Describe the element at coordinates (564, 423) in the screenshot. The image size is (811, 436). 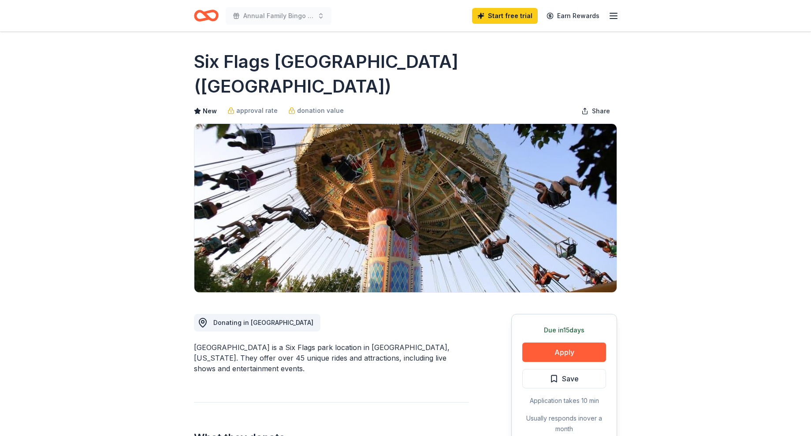
I see `div: Usually responds in over a month` at that location.